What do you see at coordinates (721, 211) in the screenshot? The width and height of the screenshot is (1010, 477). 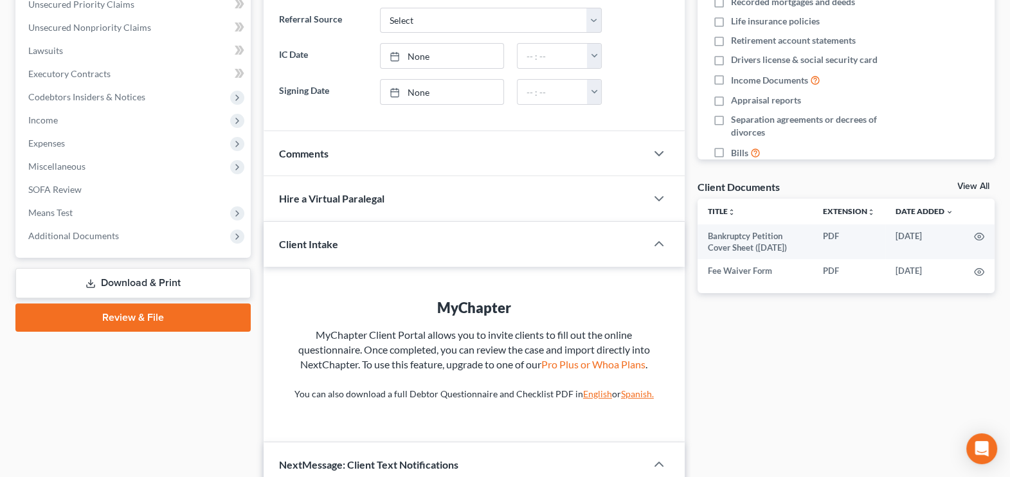 I see `a: Titleunfold_more` at bounding box center [721, 211].